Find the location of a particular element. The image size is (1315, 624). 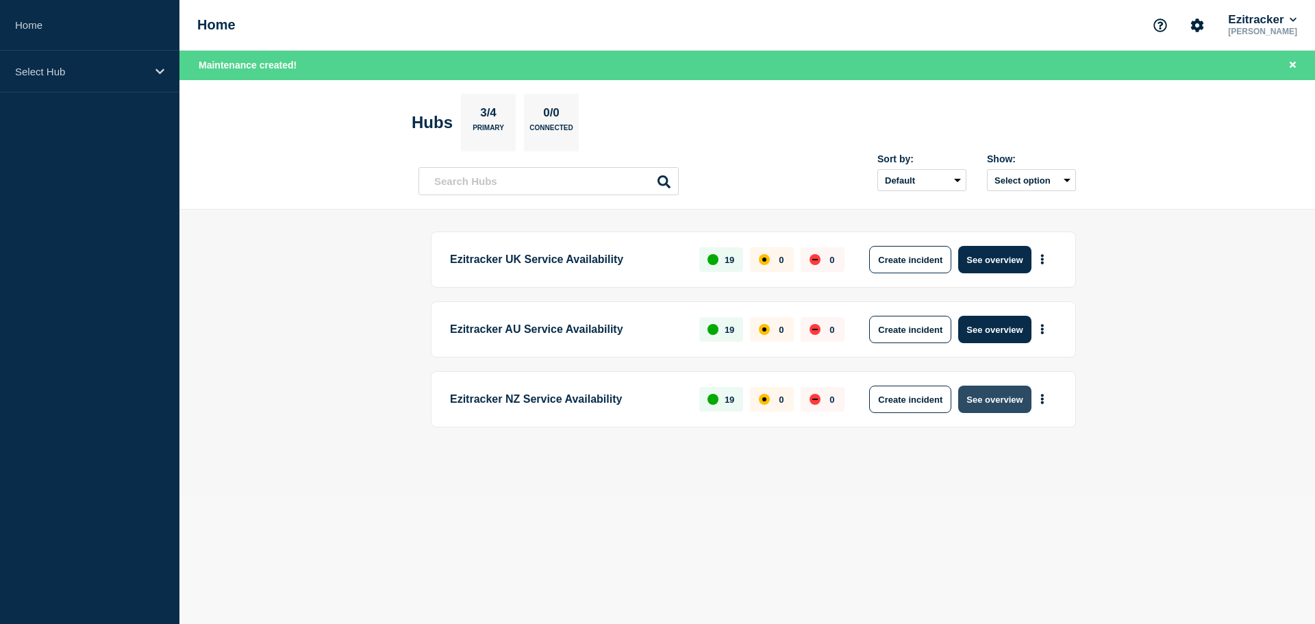

input: Search Hubs is located at coordinates (549, 181).